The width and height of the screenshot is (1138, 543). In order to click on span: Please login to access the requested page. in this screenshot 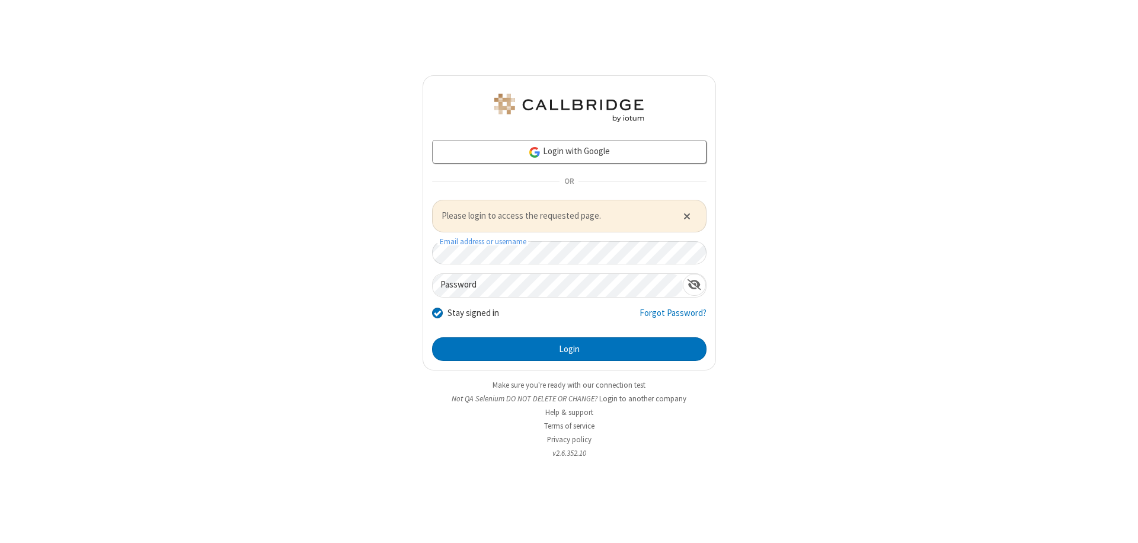, I will do `click(555, 216)`.